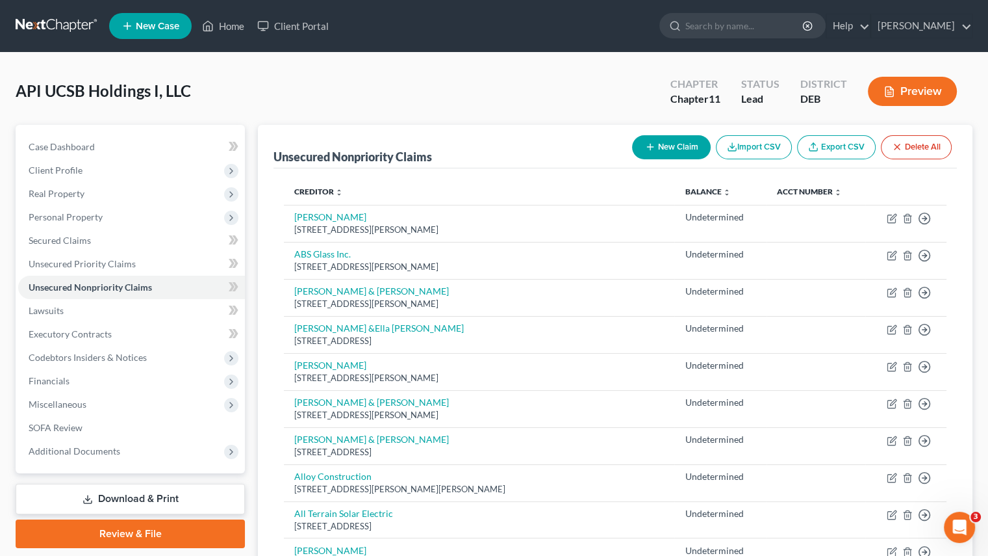 The width and height of the screenshot is (988, 556). I want to click on a: Balance unfold_more, so click(708, 191).